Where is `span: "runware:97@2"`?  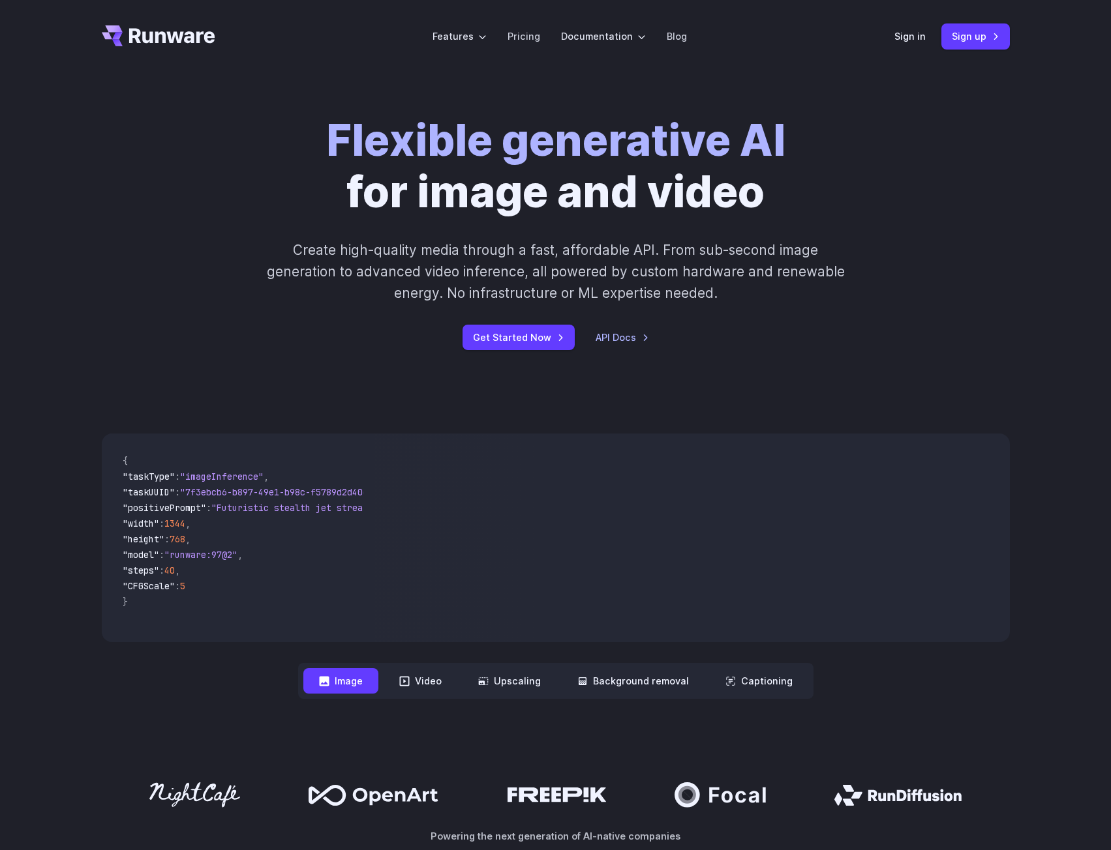
span: "runware:97@2" is located at coordinates (201, 555).